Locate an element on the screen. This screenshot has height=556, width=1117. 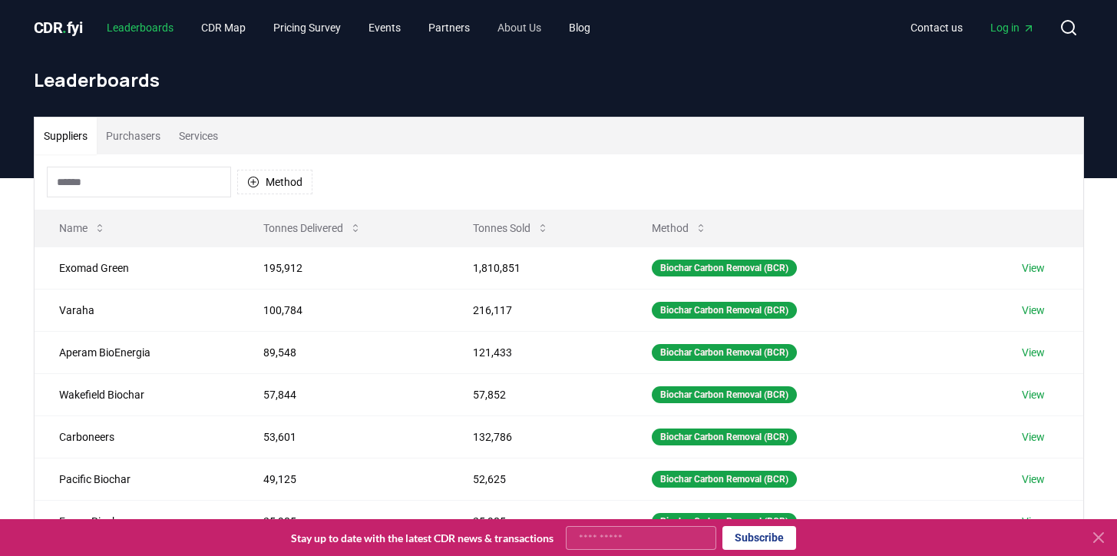
button: Purchasers is located at coordinates (133, 136).